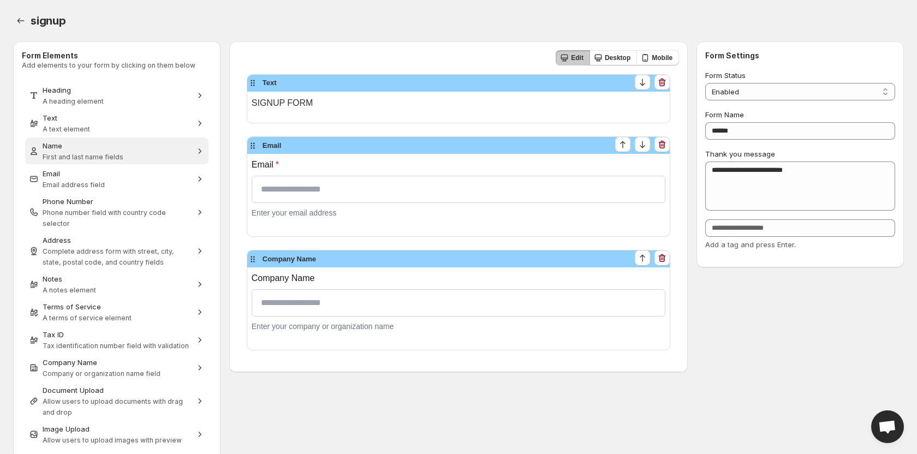 The width and height of the screenshot is (917, 454). What do you see at coordinates (740, 154) in the screenshot?
I see `span: Thank you message` at bounding box center [740, 154].